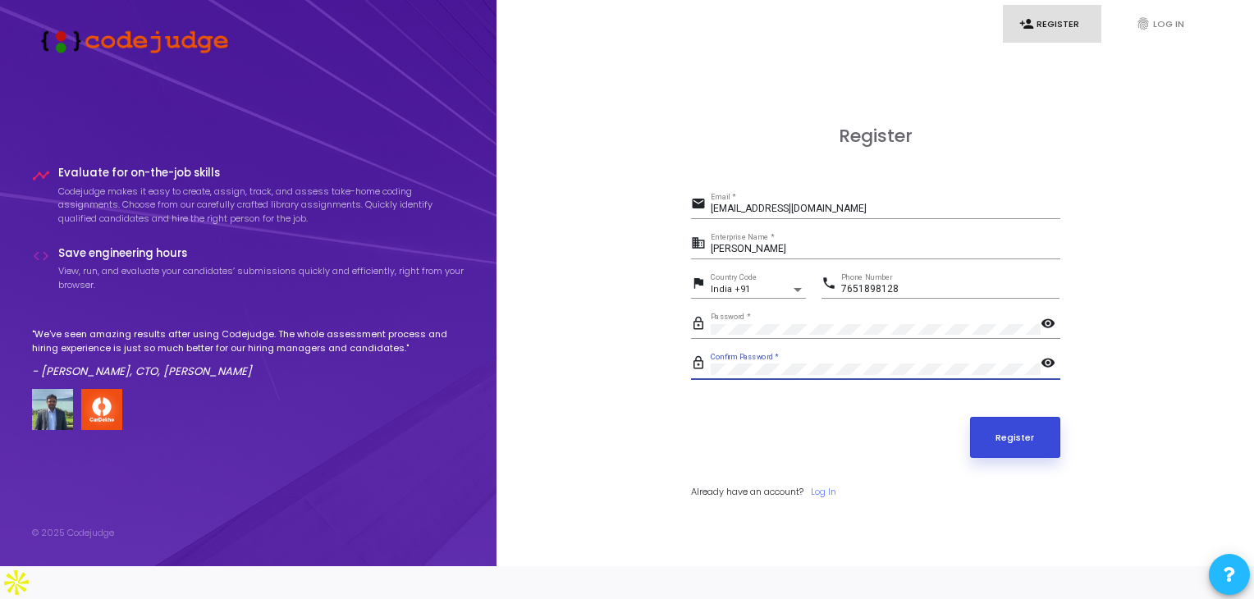  Describe the element at coordinates (262, 173) in the screenshot. I see `h4: Evaluate for on-the-job skills` at that location.